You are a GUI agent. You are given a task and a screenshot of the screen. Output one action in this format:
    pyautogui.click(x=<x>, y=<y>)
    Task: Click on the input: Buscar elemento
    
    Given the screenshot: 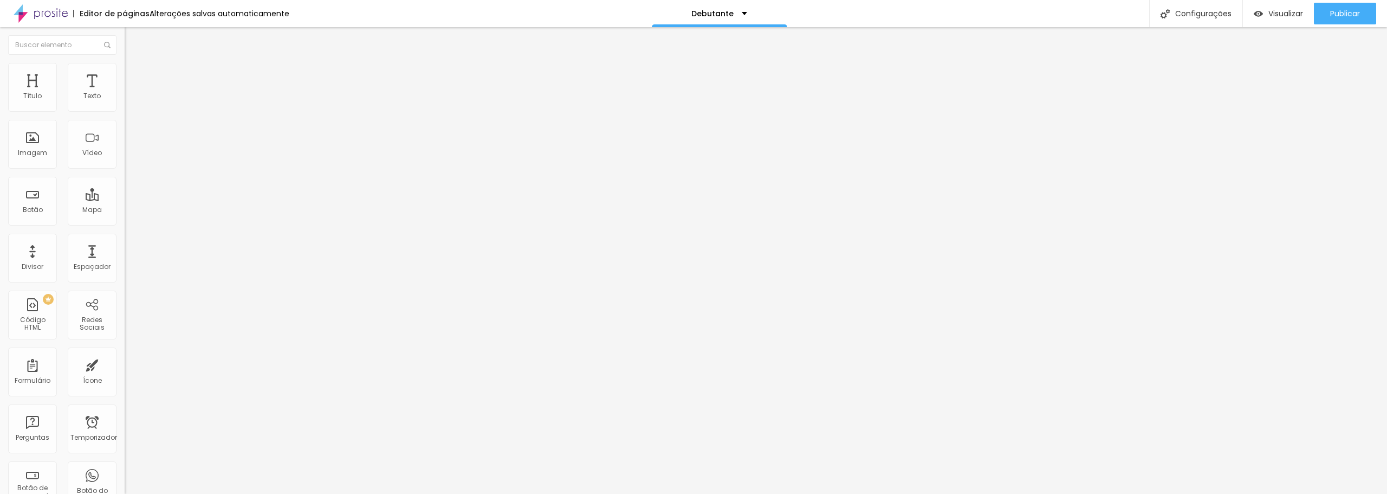 What is the action you would take?
    pyautogui.click(x=62, y=45)
    